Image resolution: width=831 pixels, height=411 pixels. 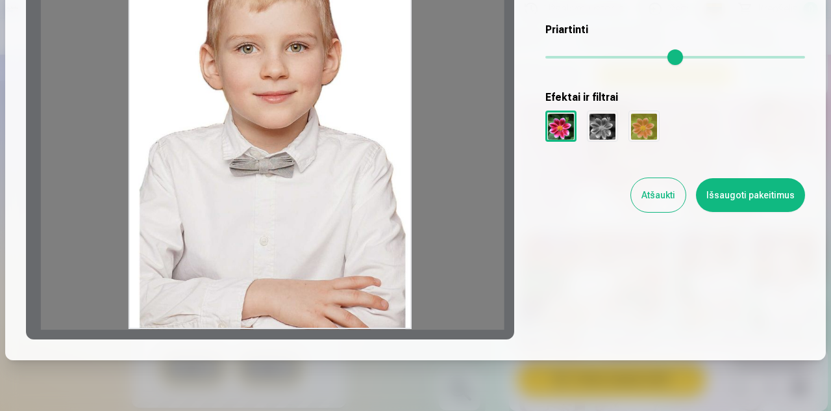 I want to click on h5: Efektai ir filtrai, so click(x=676, y=97).